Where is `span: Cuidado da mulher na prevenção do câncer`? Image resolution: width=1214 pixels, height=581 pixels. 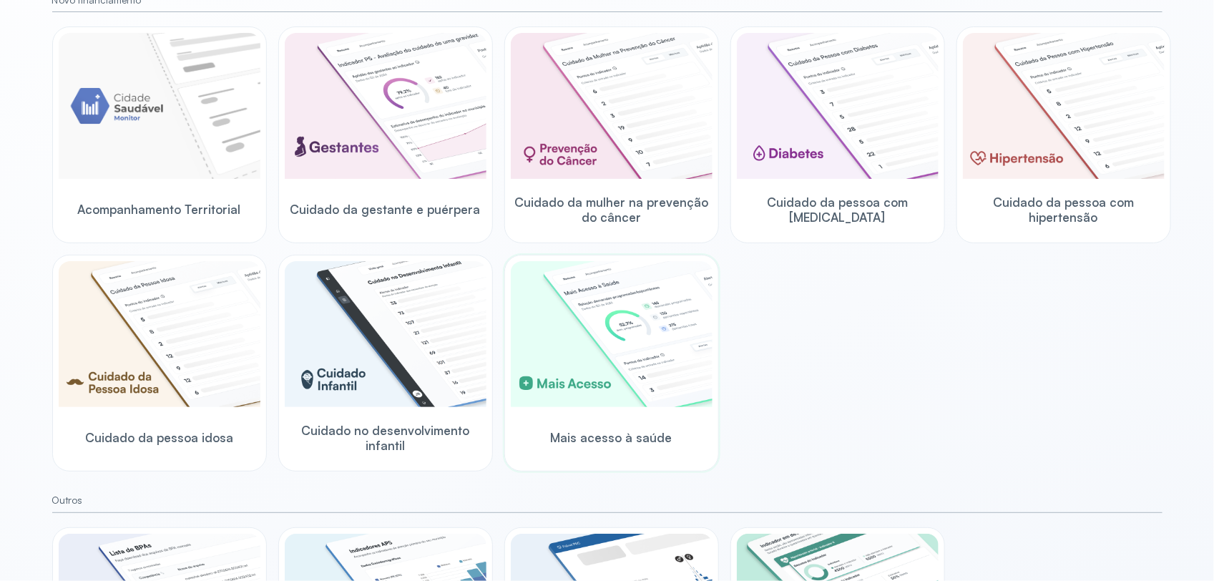 span: Cuidado da mulher na prevenção do câncer is located at coordinates (612, 210).